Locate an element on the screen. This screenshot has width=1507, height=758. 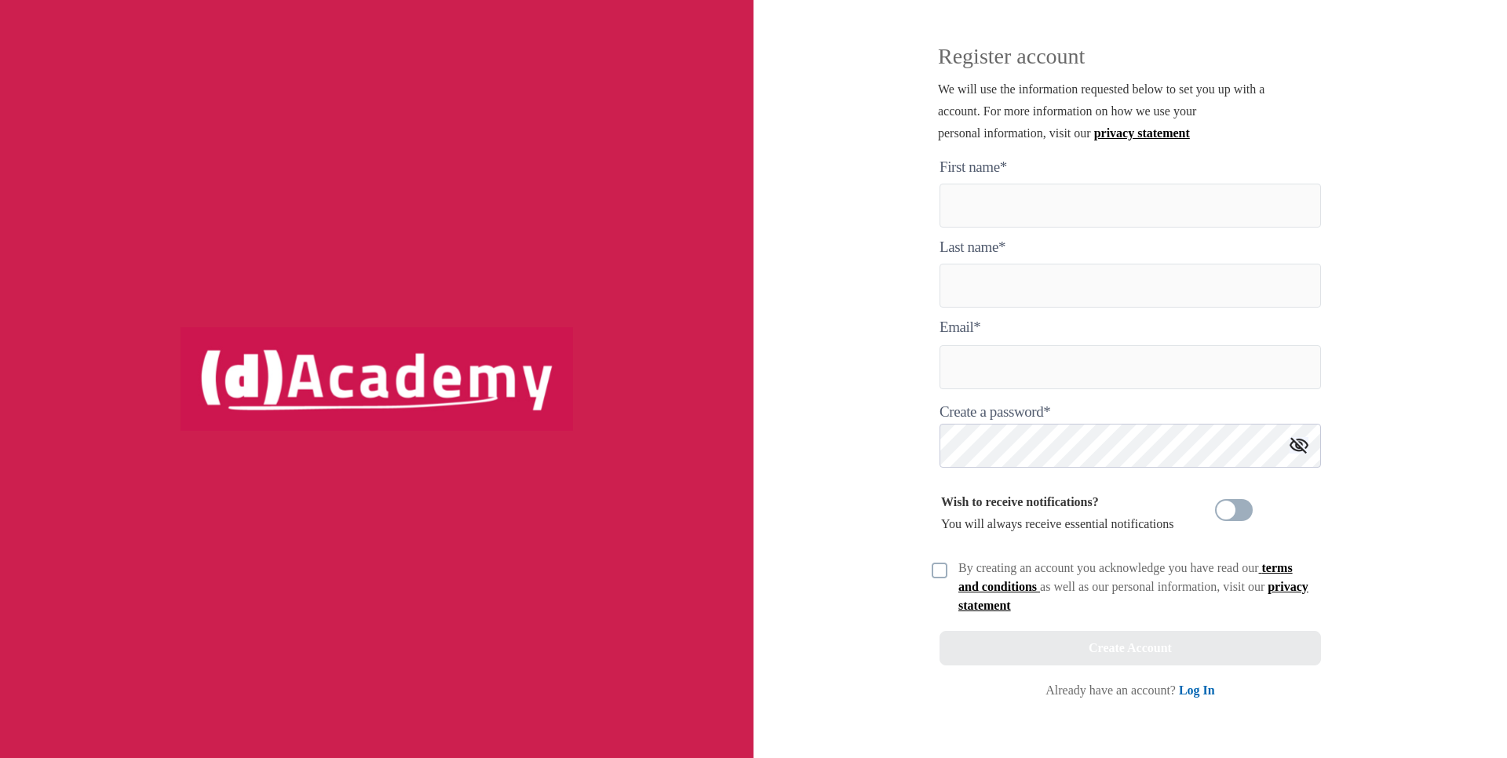
p: Register account is located at coordinates (1134, 63).